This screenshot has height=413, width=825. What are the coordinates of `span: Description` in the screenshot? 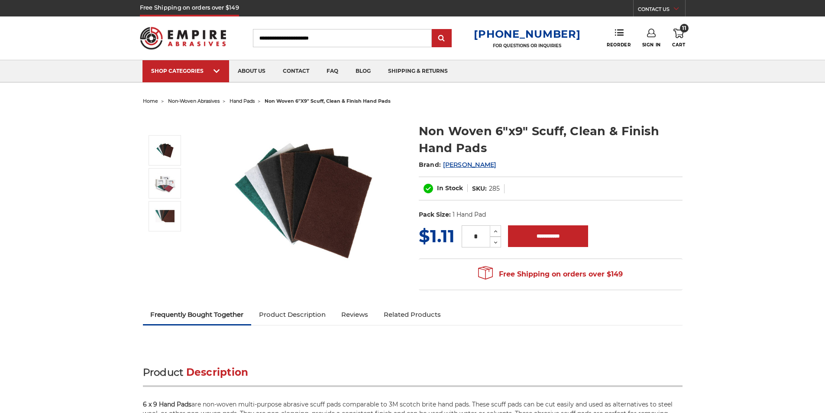 It's located at (217, 372).